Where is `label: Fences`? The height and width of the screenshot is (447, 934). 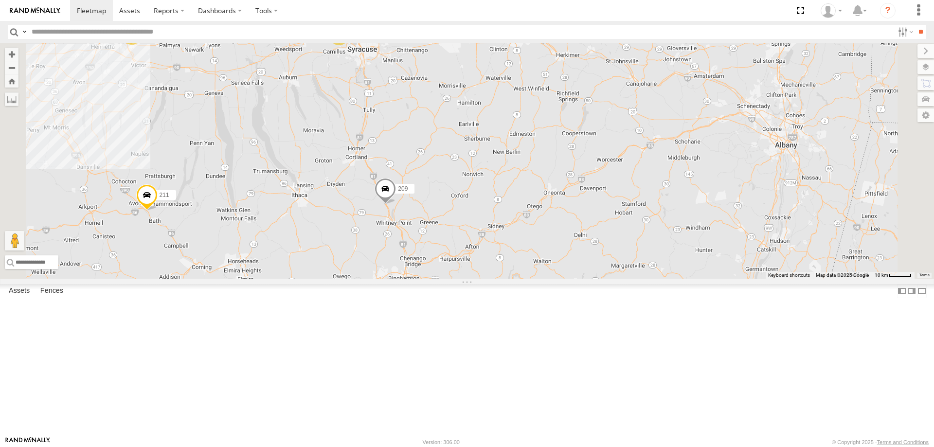 label: Fences is located at coordinates (52, 291).